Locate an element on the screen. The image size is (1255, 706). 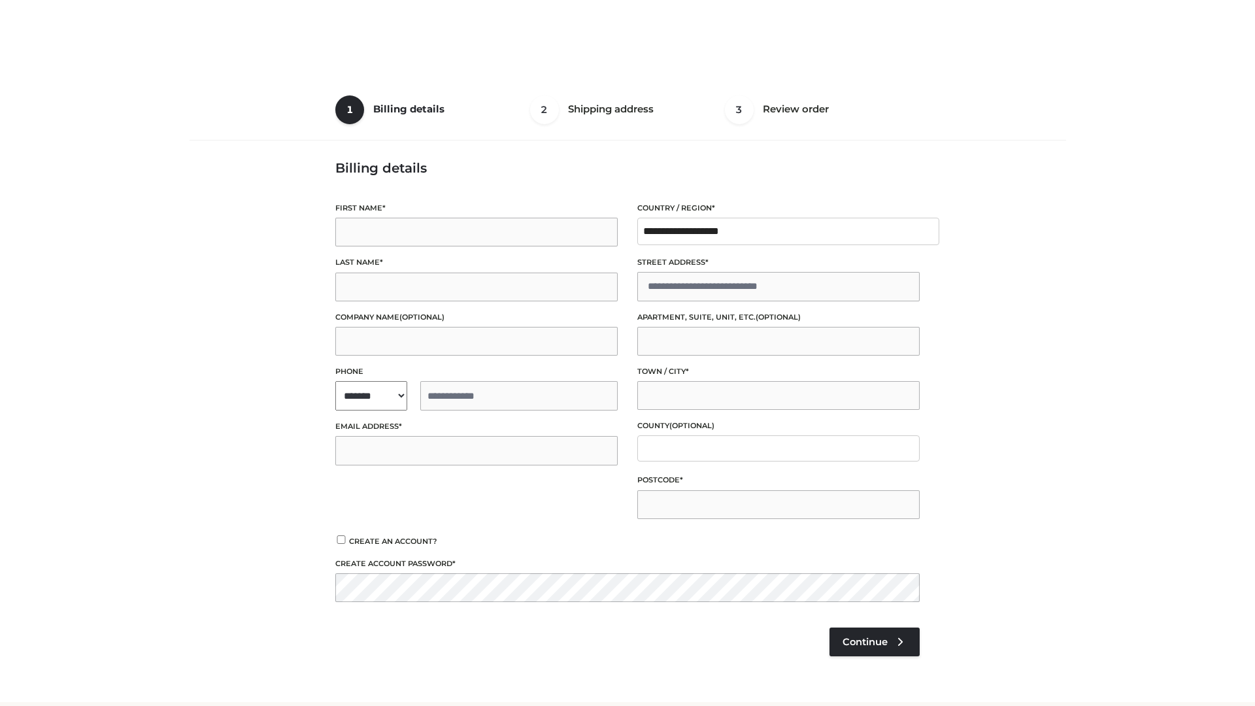
a: Continue is located at coordinates (874, 642).